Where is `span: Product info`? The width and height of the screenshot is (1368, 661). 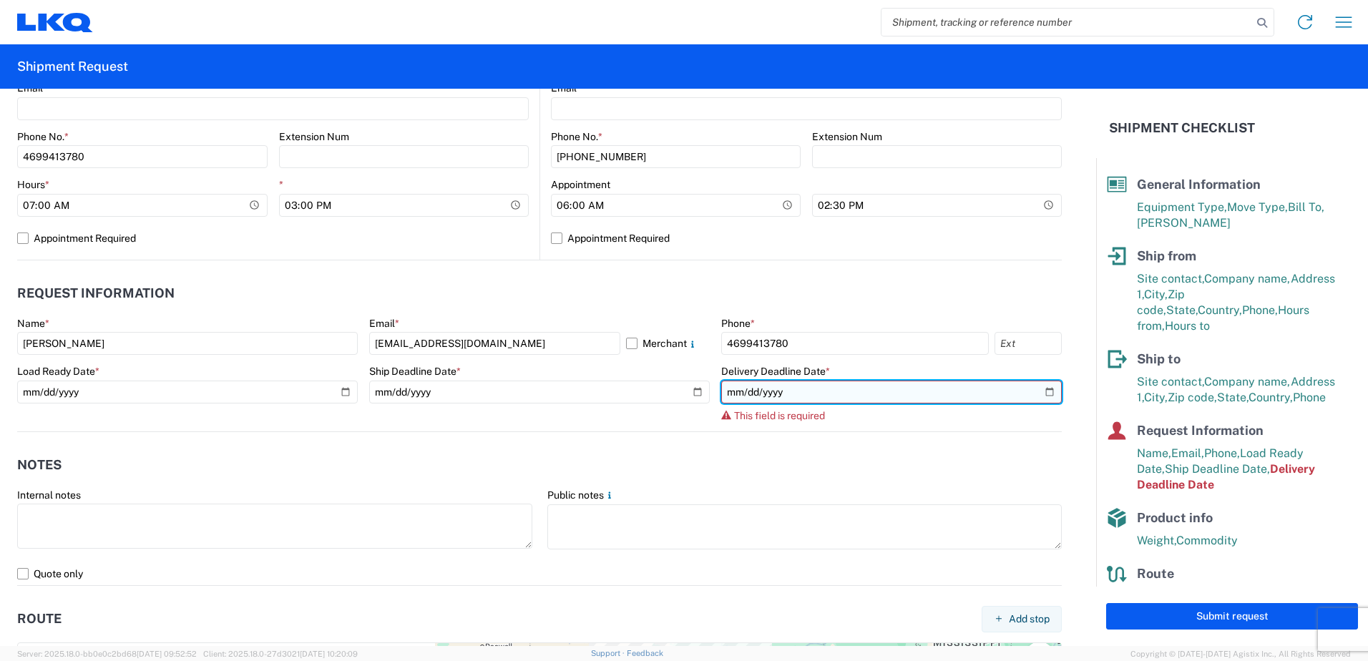 span: Product info is located at coordinates (1175, 517).